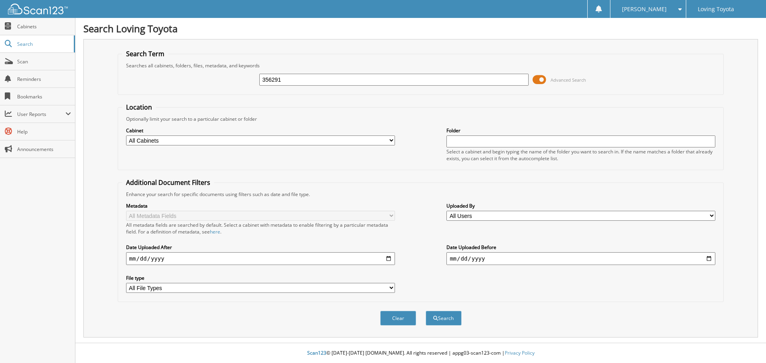 This screenshot has width=766, height=363. What do you see at coordinates (145, 54) in the screenshot?
I see `legend: Search Term` at bounding box center [145, 54].